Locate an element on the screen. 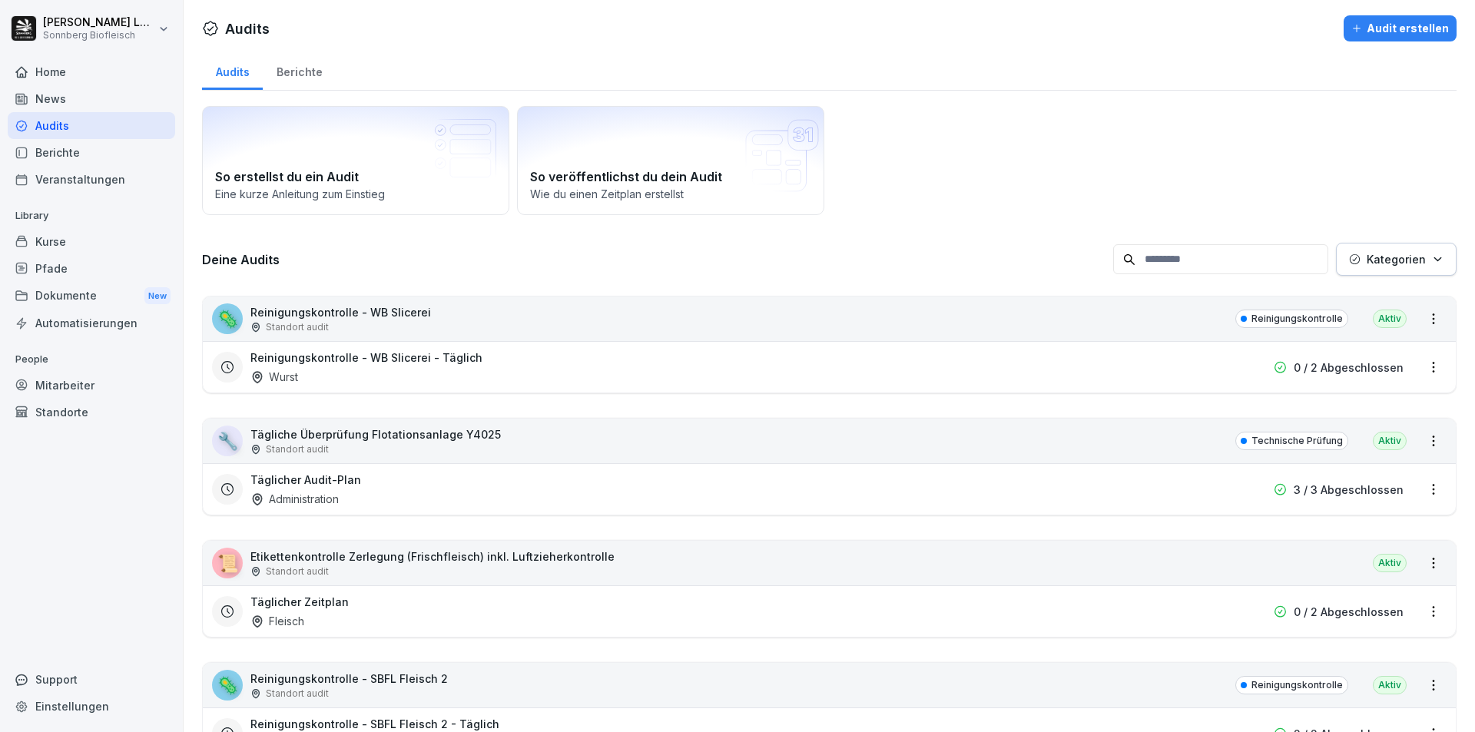  a: Veranstaltungen is located at coordinates (91, 179).